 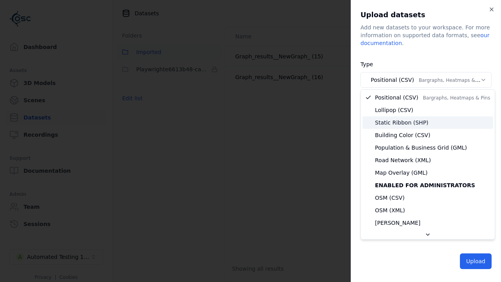 I want to click on span: Lollipop (CSV), so click(x=394, y=110).